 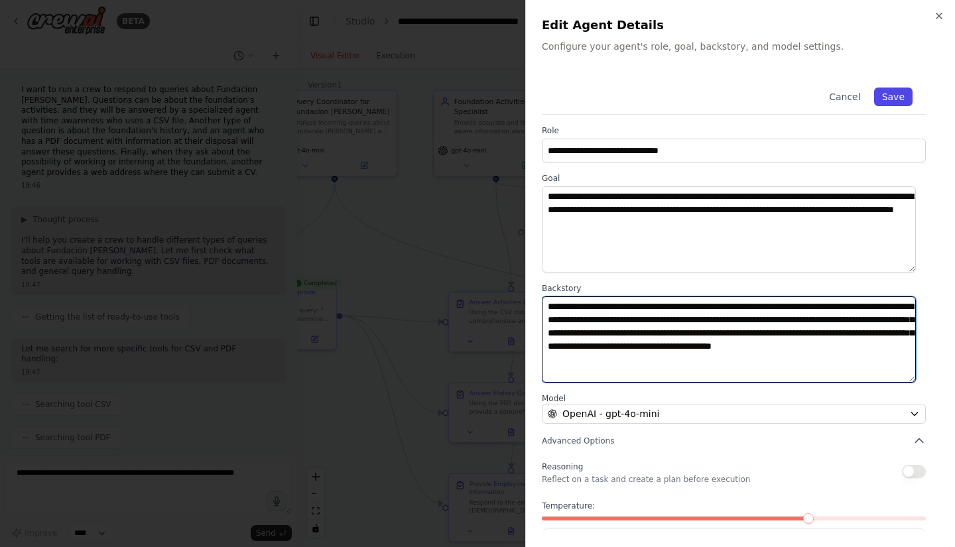 I want to click on button: Save, so click(x=893, y=97).